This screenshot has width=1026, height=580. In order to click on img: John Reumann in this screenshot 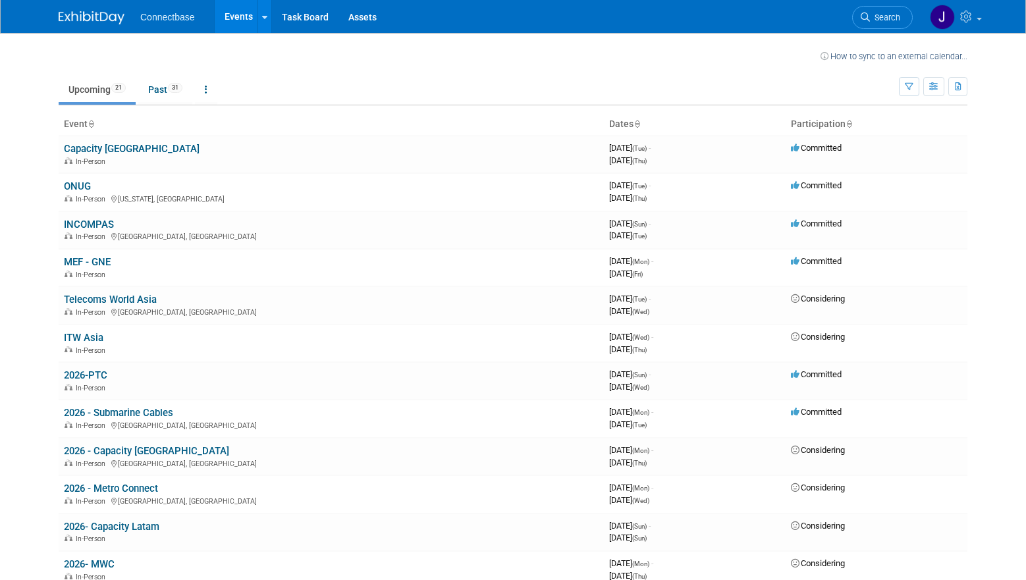, I will do `click(943, 17)`.